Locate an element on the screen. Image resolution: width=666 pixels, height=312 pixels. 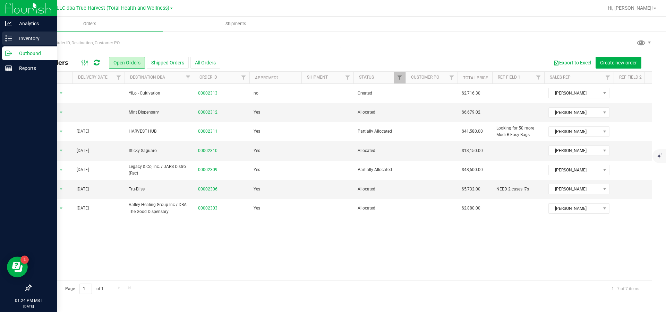
span: $2,880.00 is located at coordinates (471, 208).